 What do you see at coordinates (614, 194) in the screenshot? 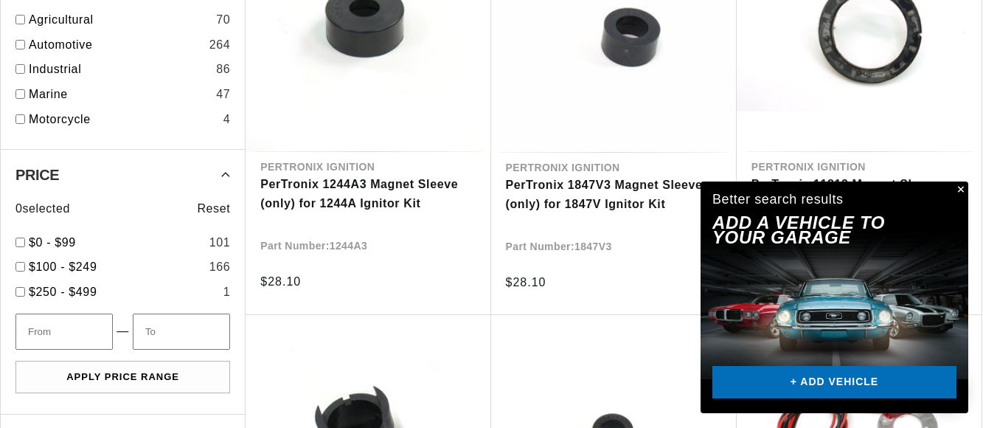
I see `a: PerTronix 1847V3 Magnet Sleeve (only) for 1847V Ignitor Kit` at bounding box center [614, 194].